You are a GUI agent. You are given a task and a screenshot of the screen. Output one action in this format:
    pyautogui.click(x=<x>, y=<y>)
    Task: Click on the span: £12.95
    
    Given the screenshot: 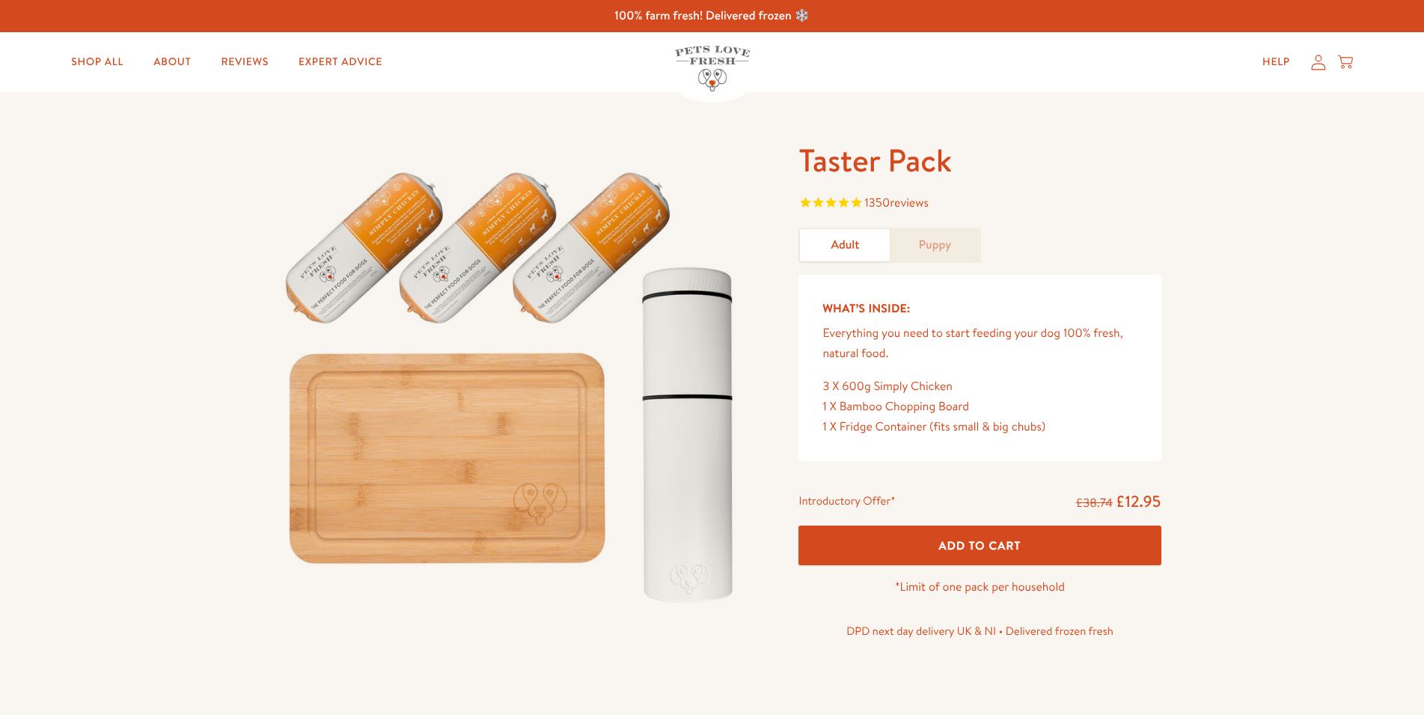 What is the action you would take?
    pyautogui.click(x=1138, y=501)
    